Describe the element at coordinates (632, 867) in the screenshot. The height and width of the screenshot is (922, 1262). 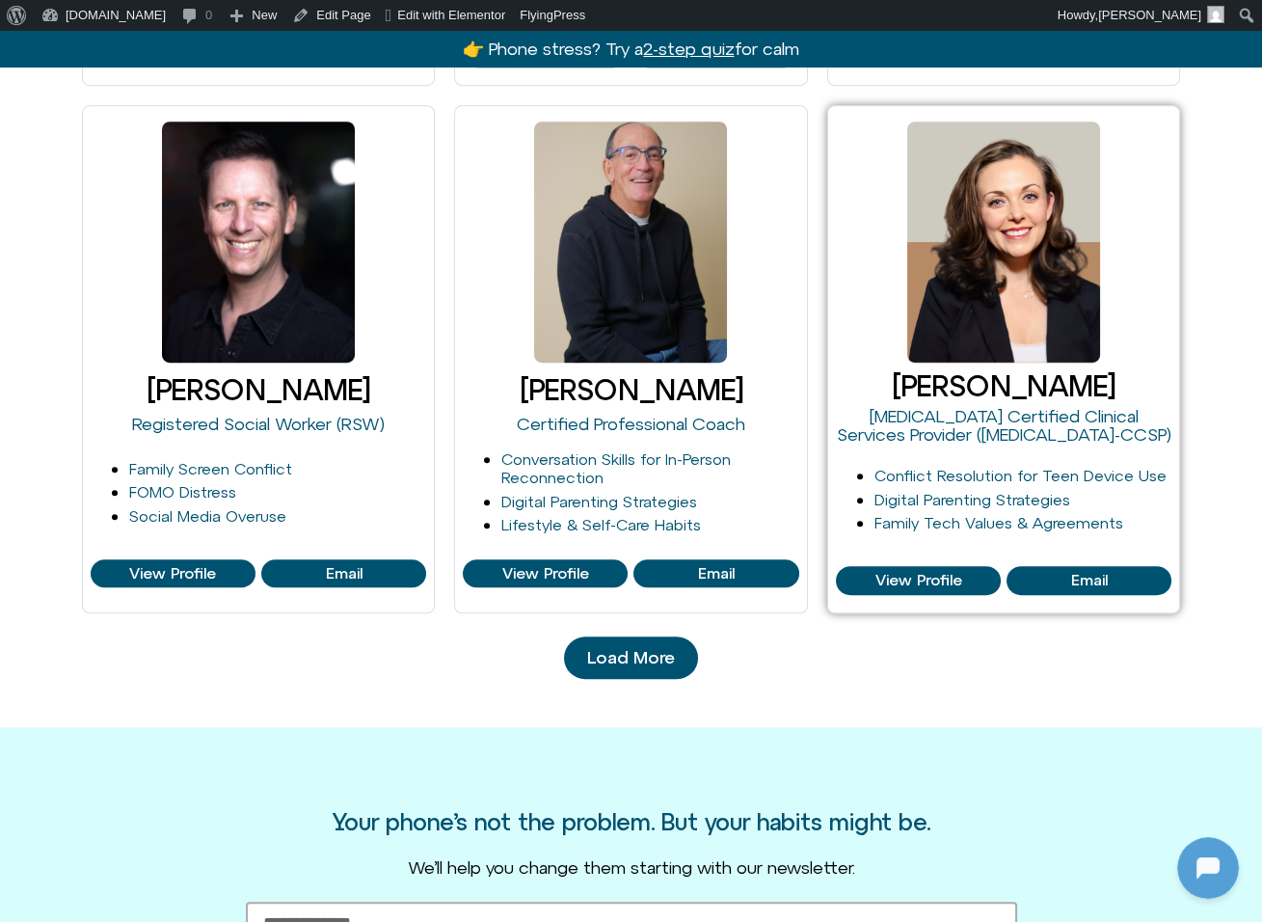
I see `span: We’ll help you change them starting with our newsletter.` at that location.